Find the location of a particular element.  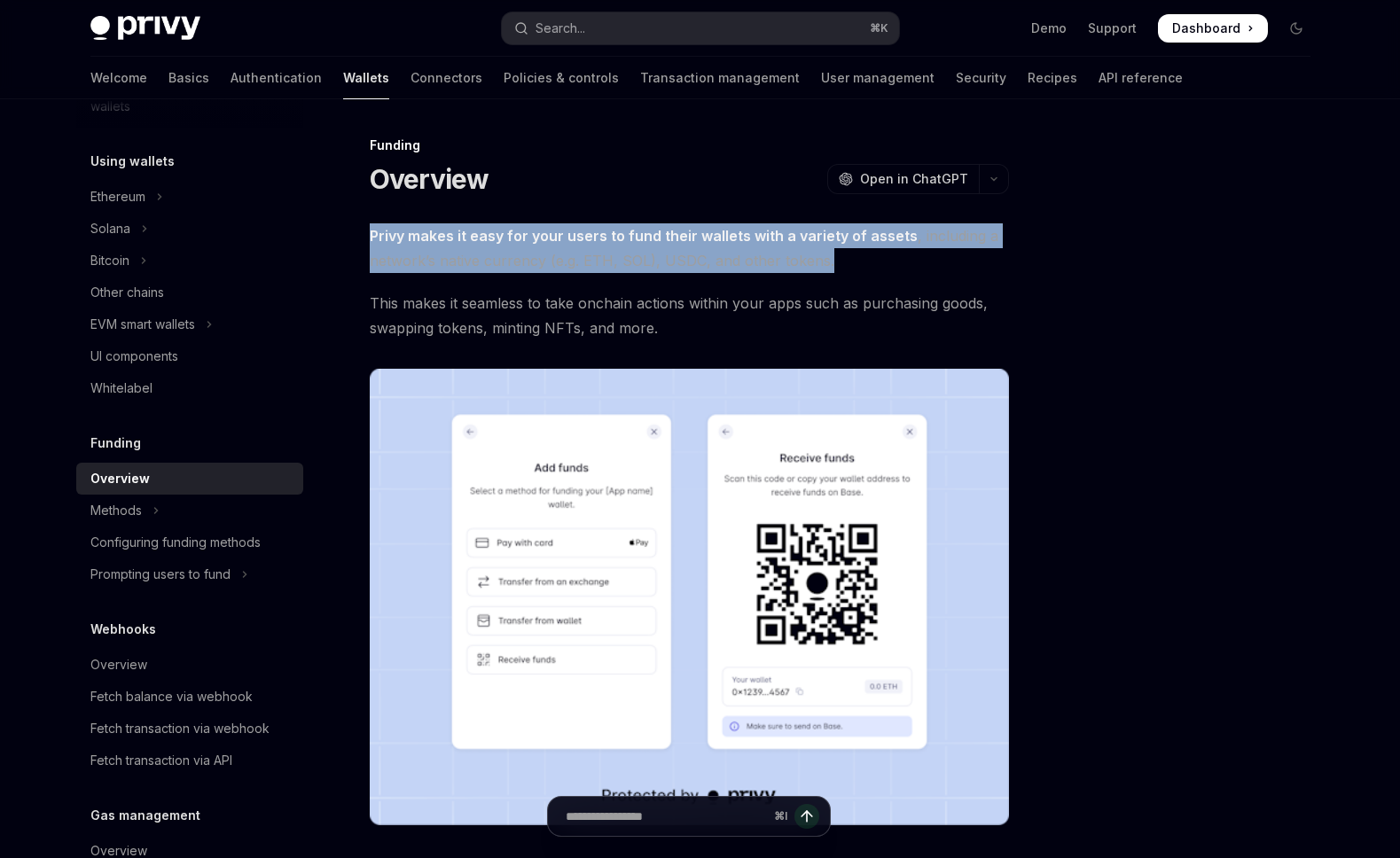

a: Security is located at coordinates (980, 78).